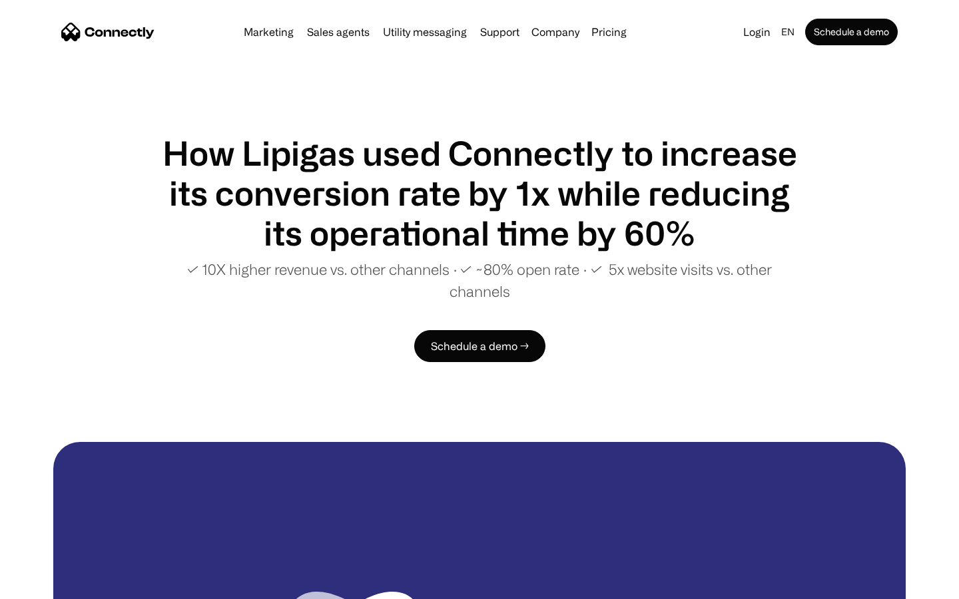  I want to click on a: Sales agents, so click(338, 32).